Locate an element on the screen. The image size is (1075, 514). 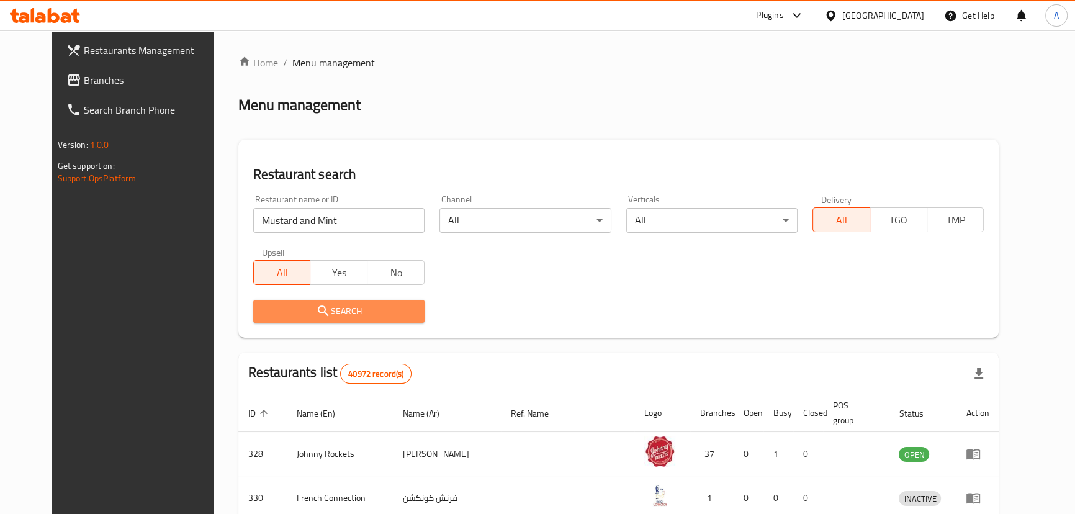
th: Closed is located at coordinates (808, 413).